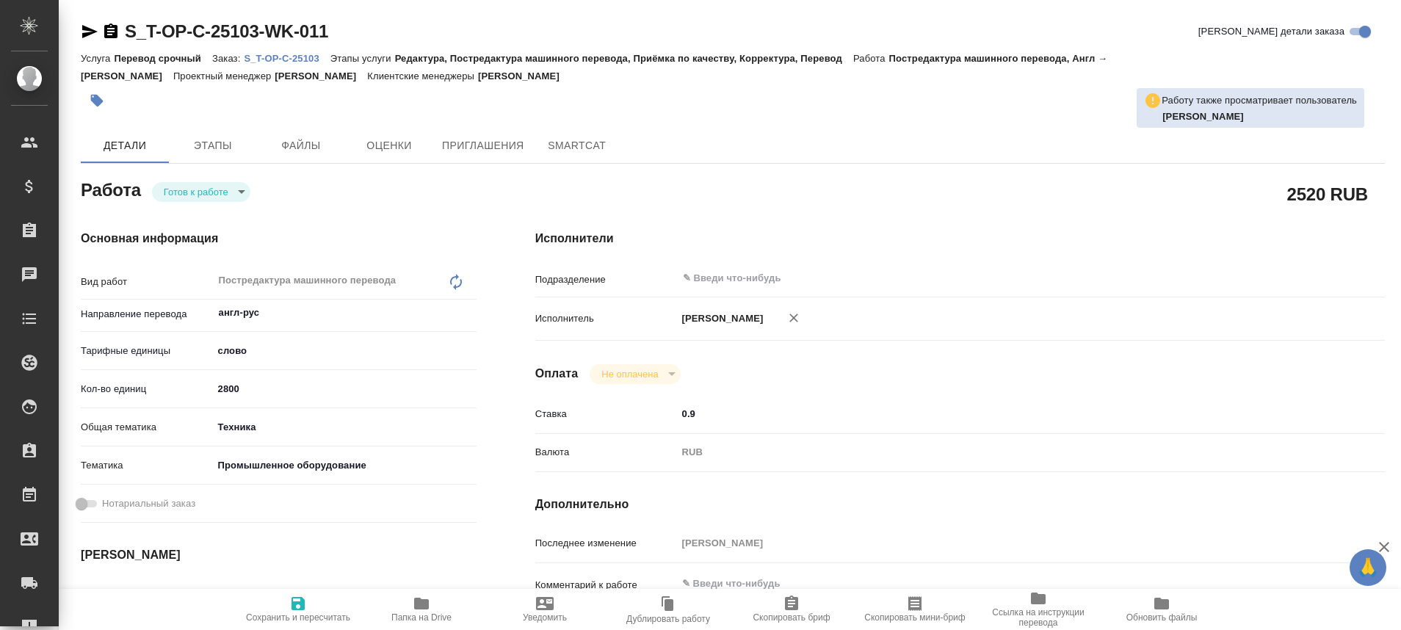 Image resolution: width=1401 pixels, height=630 pixels. Describe the element at coordinates (791, 617) in the screenshot. I see `span: Скопировать бриф` at that location.